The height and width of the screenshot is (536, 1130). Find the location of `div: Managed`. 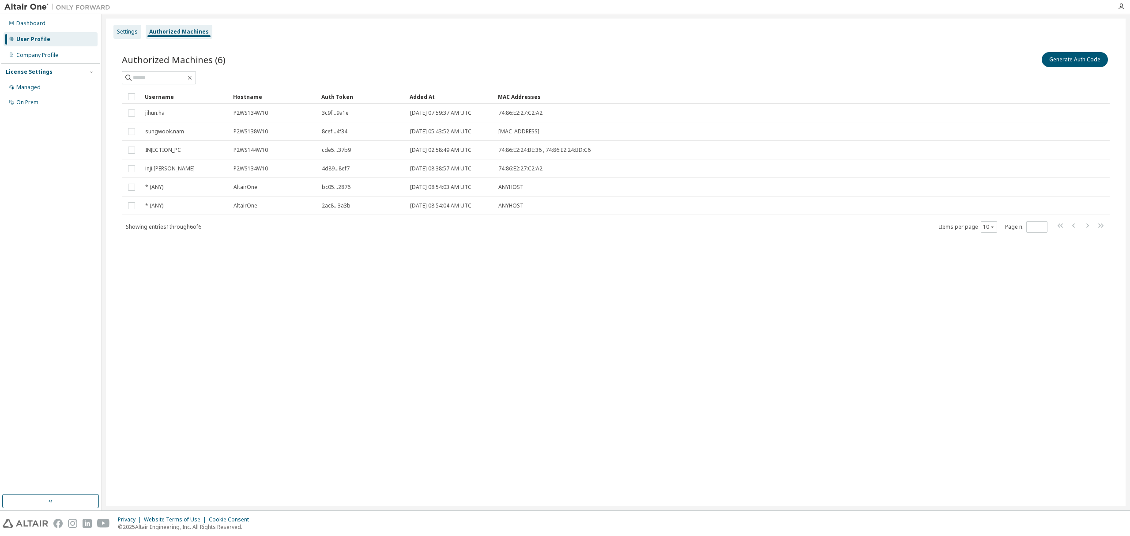

div: Managed is located at coordinates (28, 87).